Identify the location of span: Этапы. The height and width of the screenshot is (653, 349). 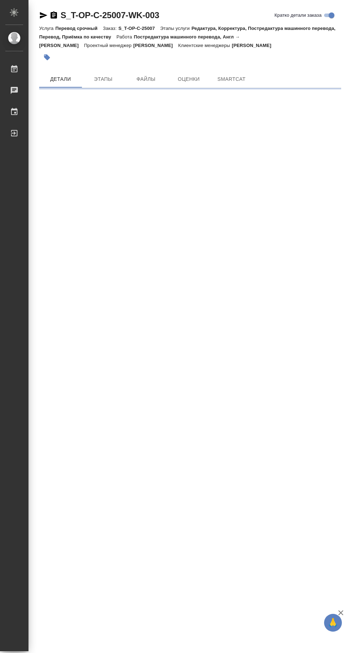
(103, 79).